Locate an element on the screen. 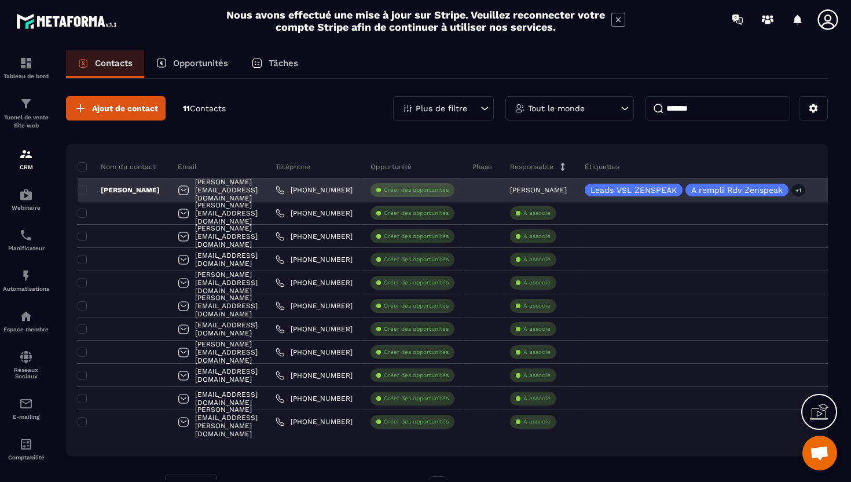 The height and width of the screenshot is (482, 851). a: social-networksocial-networkRéseaux Sociaux is located at coordinates (26, 364).